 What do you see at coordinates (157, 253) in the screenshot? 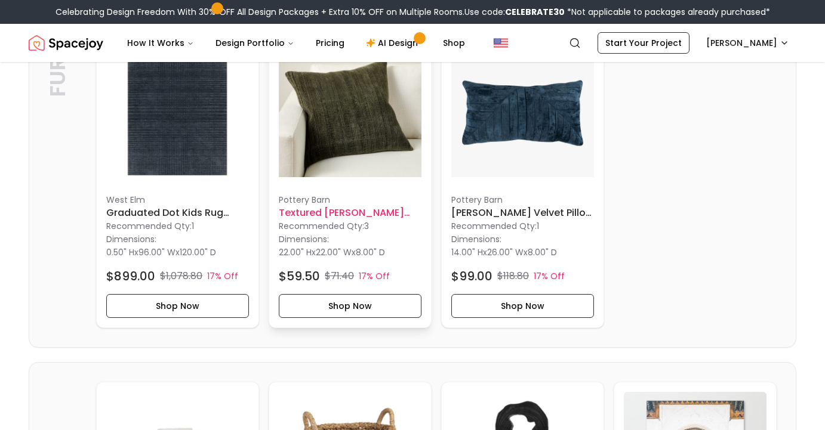
I see `span: 96.00" W` at bounding box center [157, 253].